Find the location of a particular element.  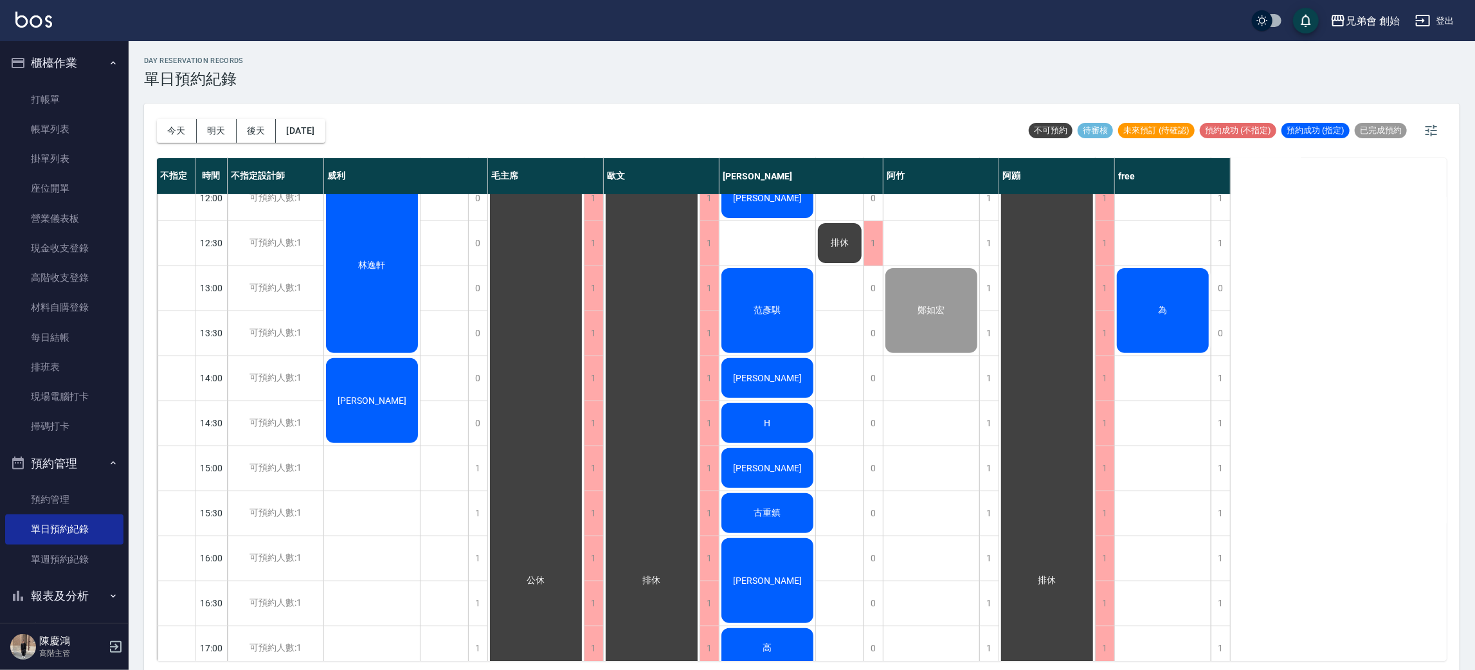

h3: 單日預約紀錄 is located at coordinates (193, 79).